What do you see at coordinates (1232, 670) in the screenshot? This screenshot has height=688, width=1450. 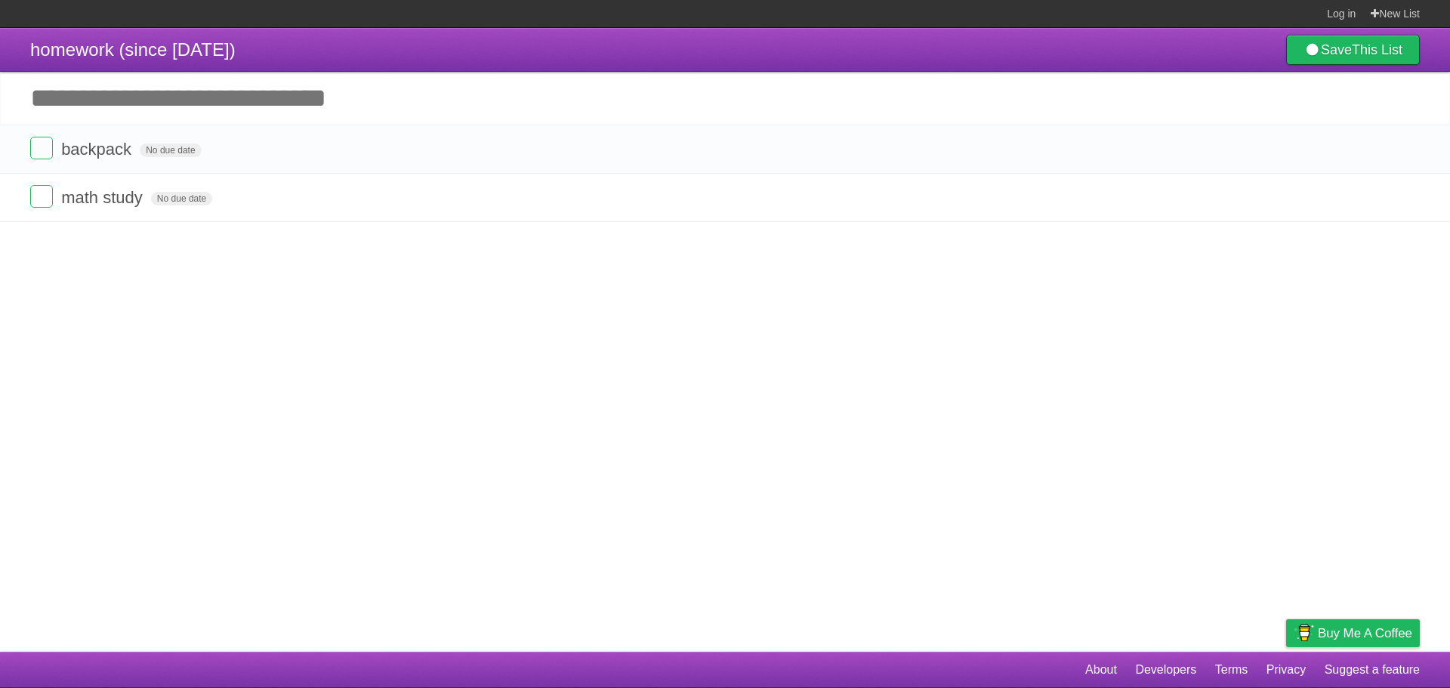 I see `a: Terms` at bounding box center [1232, 670].